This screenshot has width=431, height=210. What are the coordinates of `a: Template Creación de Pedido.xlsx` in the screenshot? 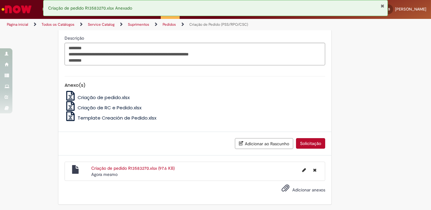 It's located at (110, 118).